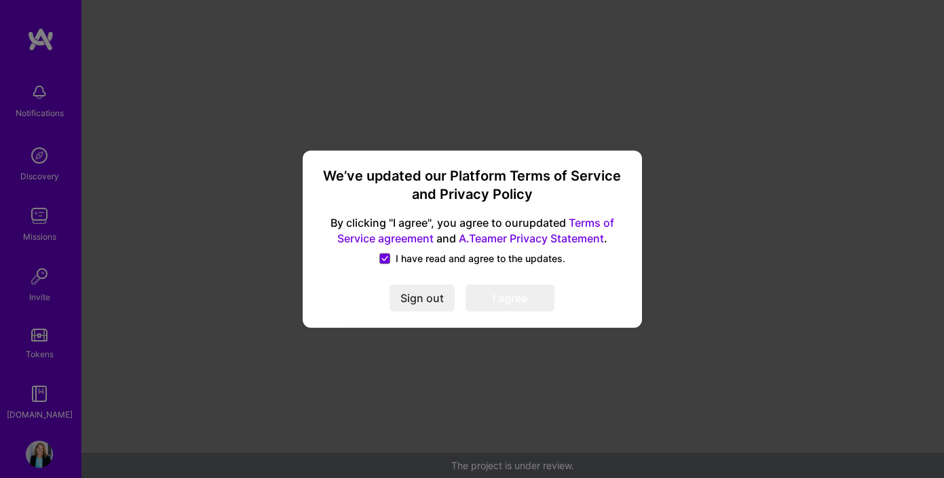 The height and width of the screenshot is (478, 944). Describe the element at coordinates (475, 230) in the screenshot. I see `a: Terms of Service agreement` at that location.